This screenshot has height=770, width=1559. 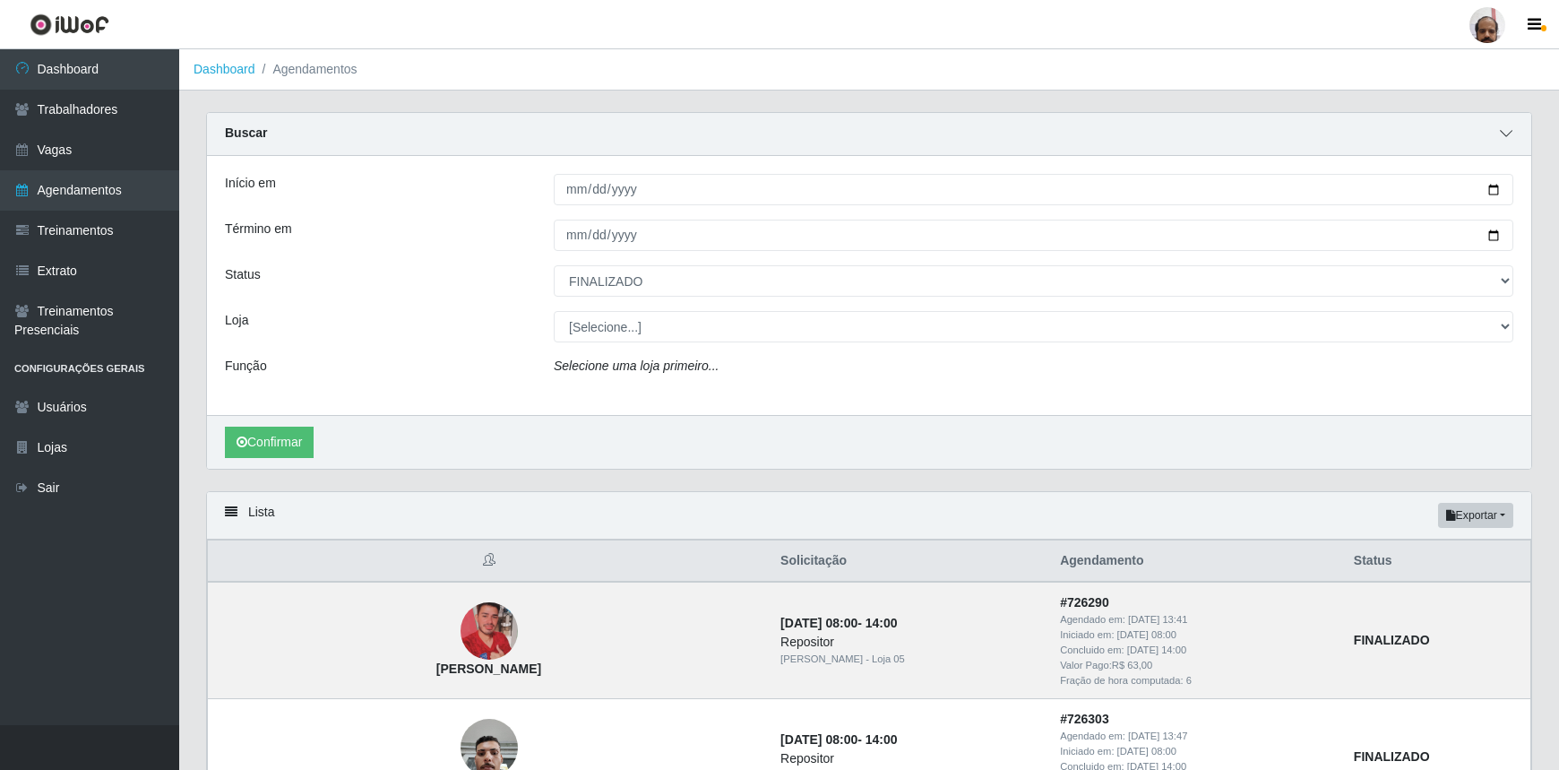 I want to click on th: Agendamento, so click(x=1196, y=561).